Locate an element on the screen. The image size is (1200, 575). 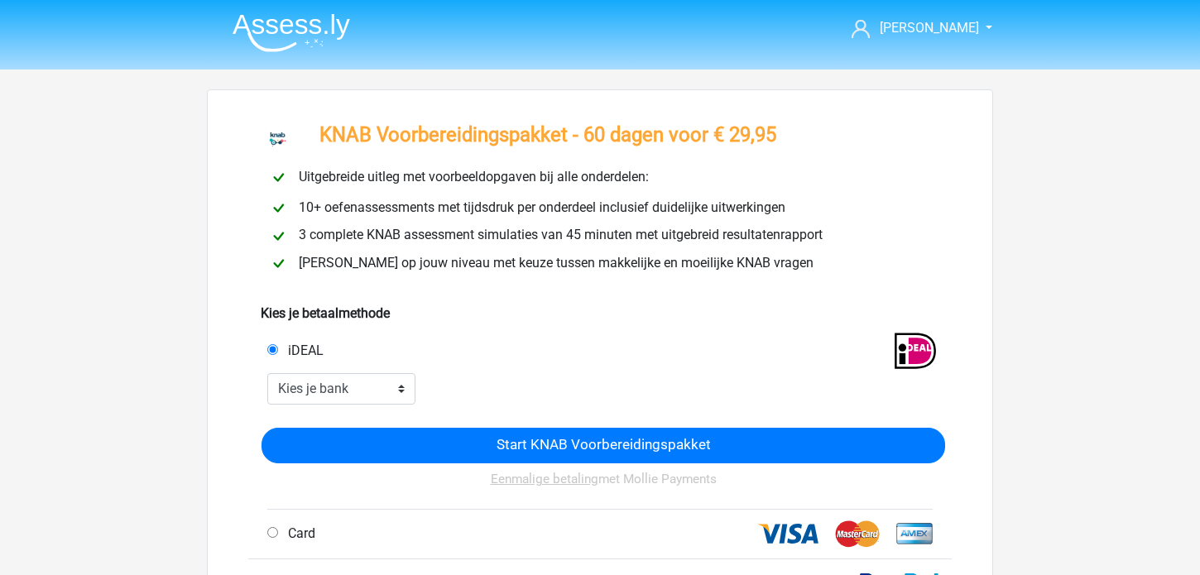
input: Start KNAB Voorbereidingspakket is located at coordinates (603, 445).